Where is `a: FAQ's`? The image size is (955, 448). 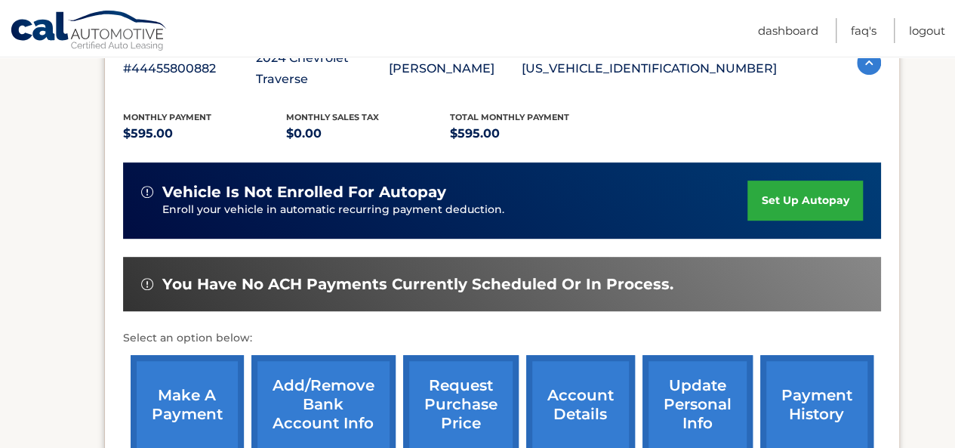
a: FAQ's is located at coordinates (864, 30).